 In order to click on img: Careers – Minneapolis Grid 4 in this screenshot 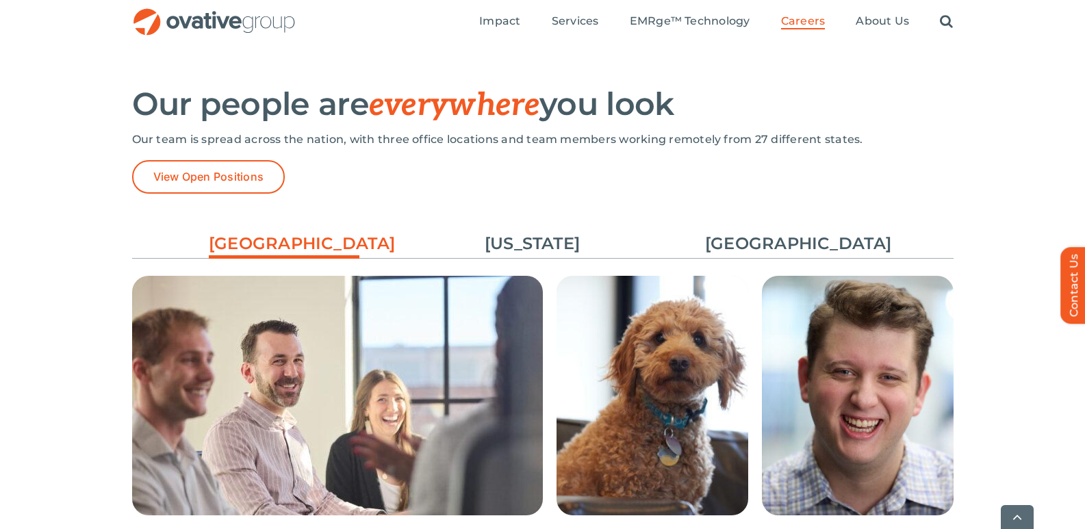, I will do `click(653, 396)`.